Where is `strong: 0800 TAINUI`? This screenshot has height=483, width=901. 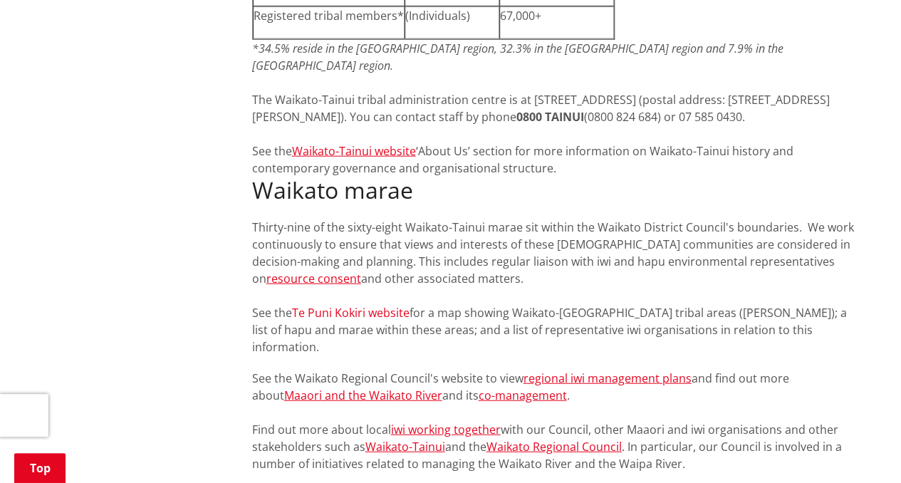 strong: 0800 TAINUI is located at coordinates (550, 117).